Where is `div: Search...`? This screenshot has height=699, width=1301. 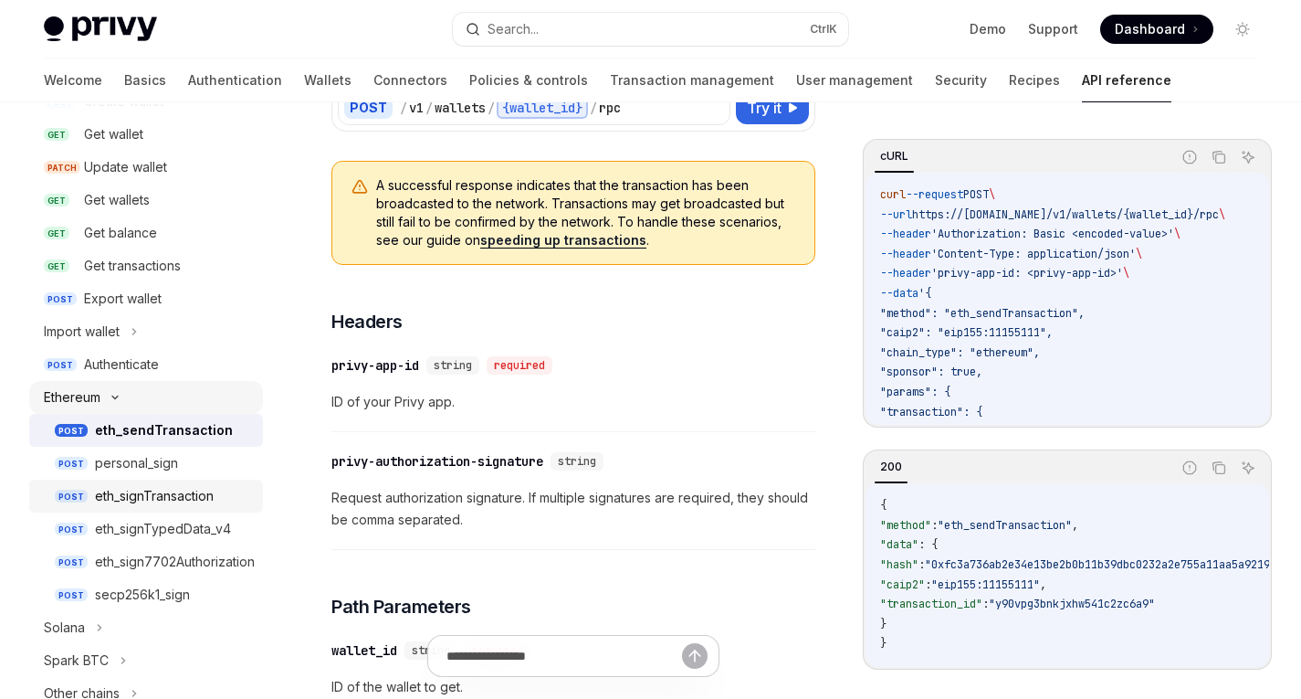 div: Search... is located at coordinates (513, 29).